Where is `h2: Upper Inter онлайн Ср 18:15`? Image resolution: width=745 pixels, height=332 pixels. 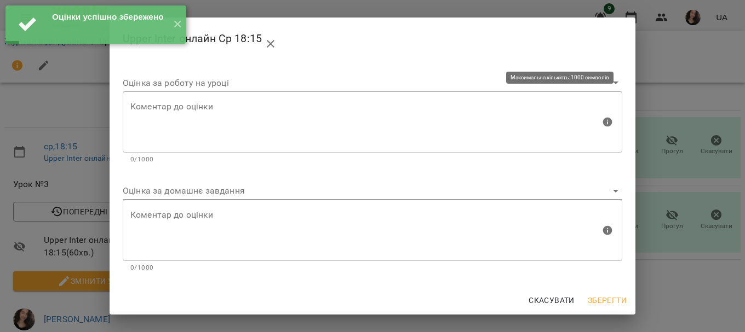 h2: Upper Inter онлайн Ср 18:15 is located at coordinates (372, 39).